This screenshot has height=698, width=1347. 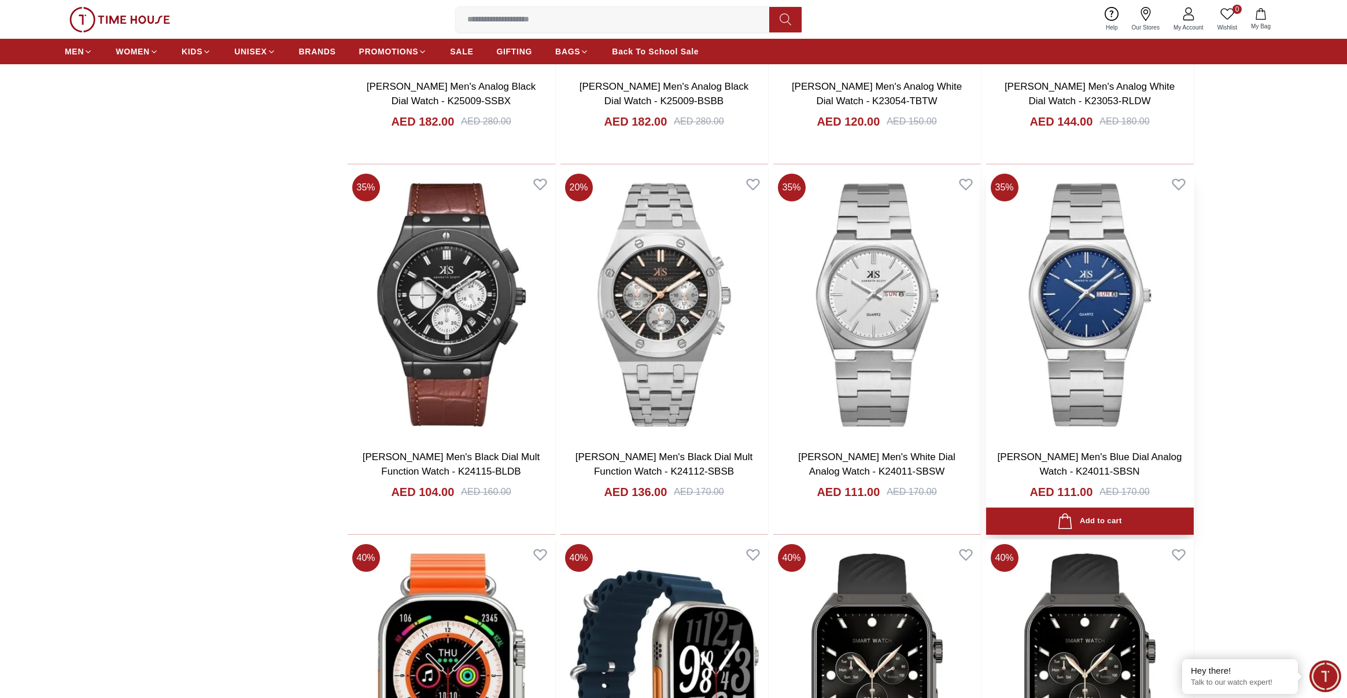 What do you see at coordinates (1228, 19) in the screenshot?
I see `a: 0Wishlist` at bounding box center [1228, 19].